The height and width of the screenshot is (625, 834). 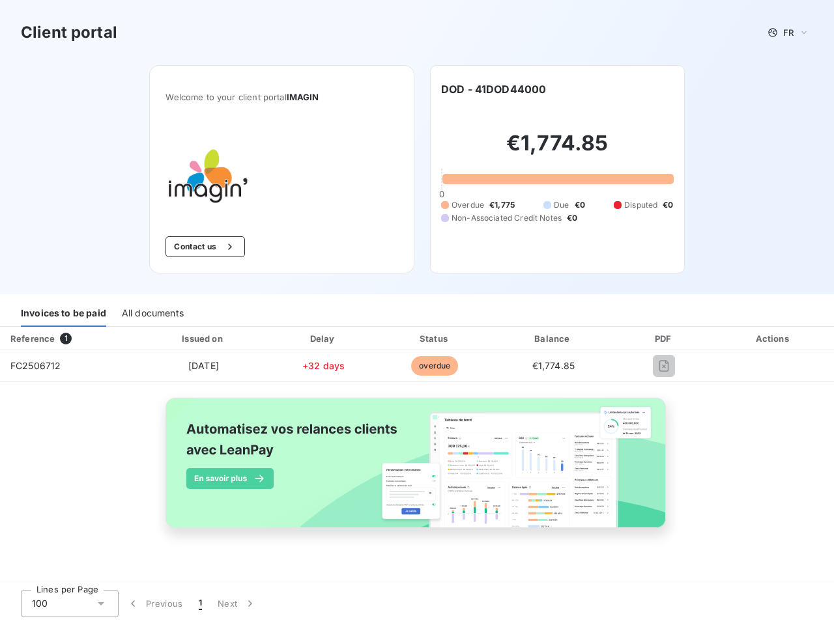 What do you see at coordinates (434, 339) in the screenshot?
I see `div: Status` at bounding box center [434, 339].